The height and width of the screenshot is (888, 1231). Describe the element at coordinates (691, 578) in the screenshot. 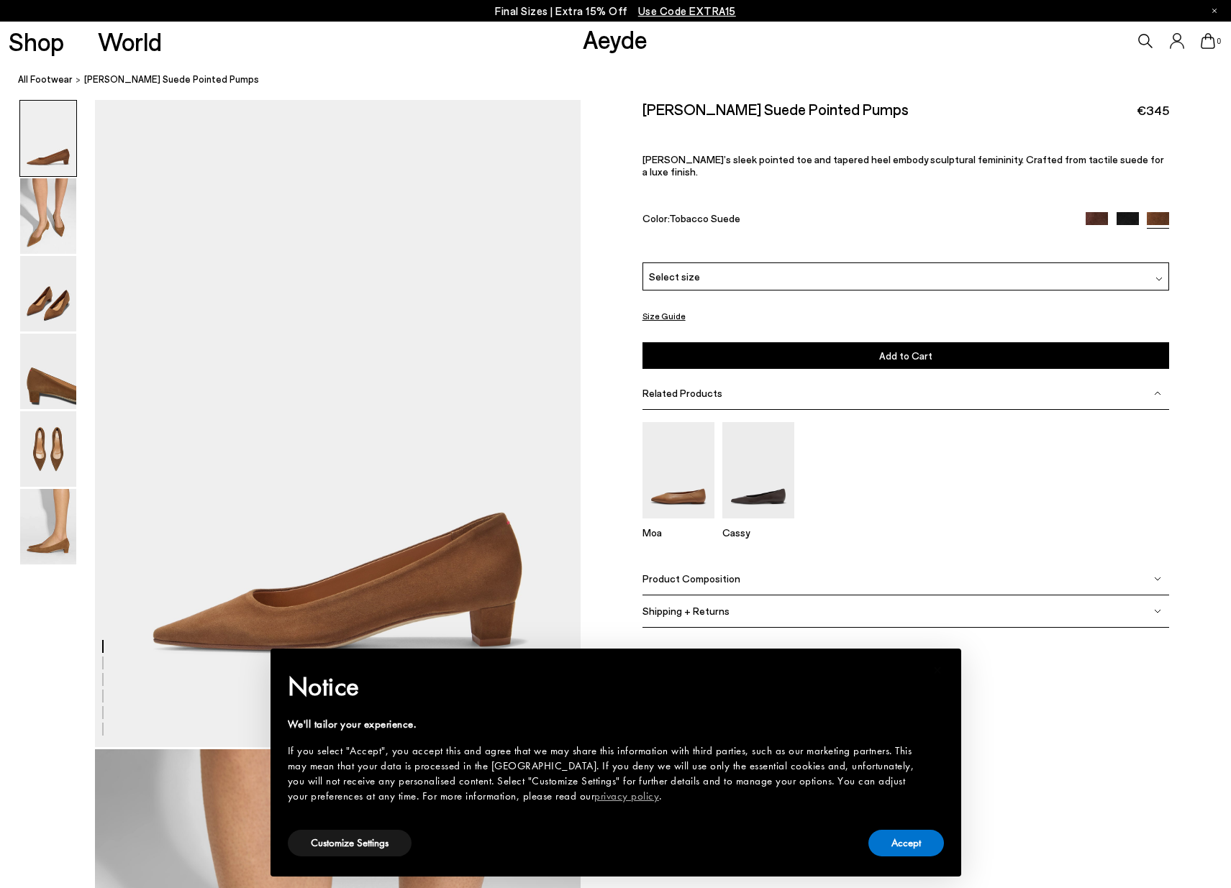

I see `span: Product Composition` at that location.